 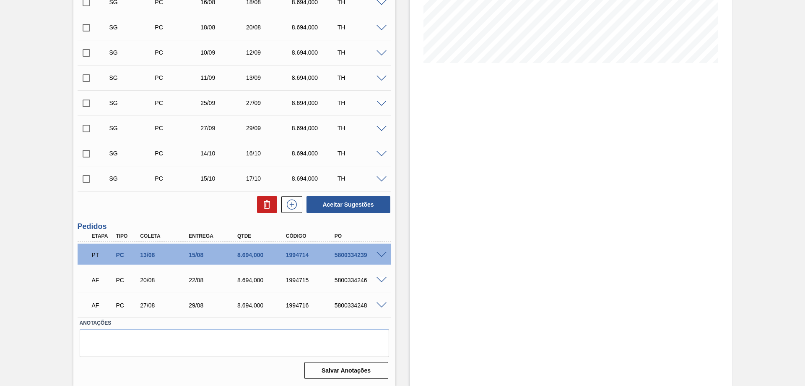 What do you see at coordinates (224, 103) in the screenshot?
I see `div: 25/09/2025` at bounding box center [224, 103].